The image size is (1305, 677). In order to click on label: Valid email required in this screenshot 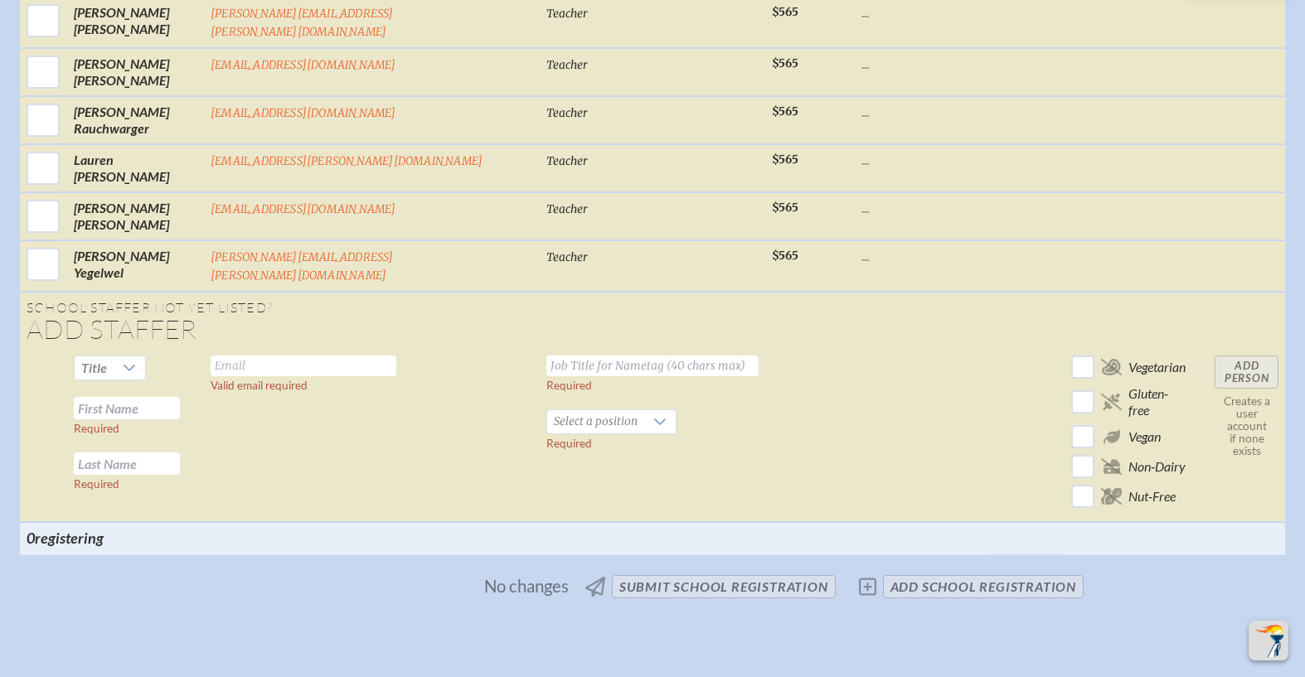, I will do `click(259, 386)`.